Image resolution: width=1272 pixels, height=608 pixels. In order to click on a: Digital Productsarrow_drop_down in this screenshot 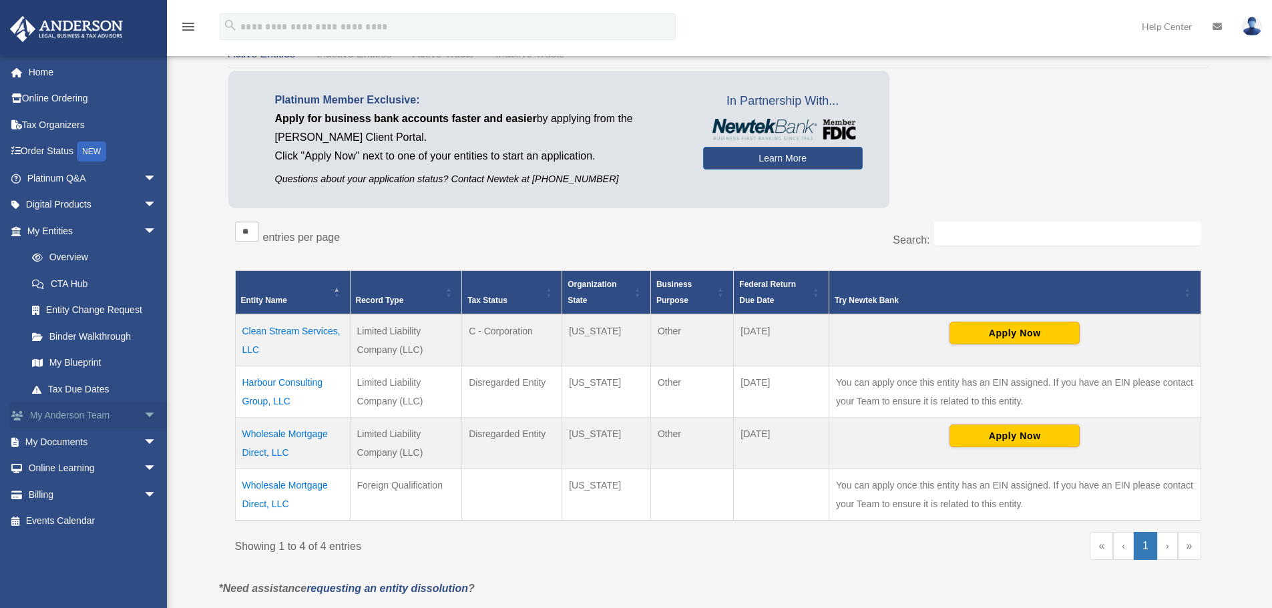, I will do `click(93, 205)`.